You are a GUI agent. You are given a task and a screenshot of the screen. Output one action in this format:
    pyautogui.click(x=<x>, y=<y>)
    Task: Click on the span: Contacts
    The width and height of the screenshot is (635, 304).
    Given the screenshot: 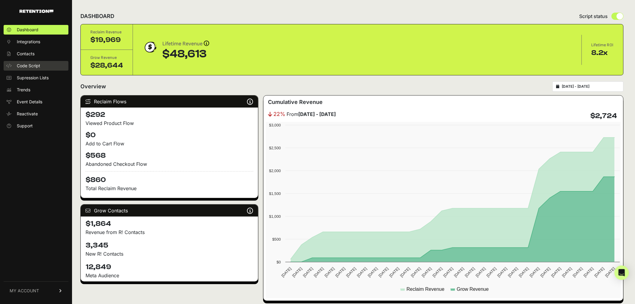 What is the action you would take?
    pyautogui.click(x=26, y=54)
    